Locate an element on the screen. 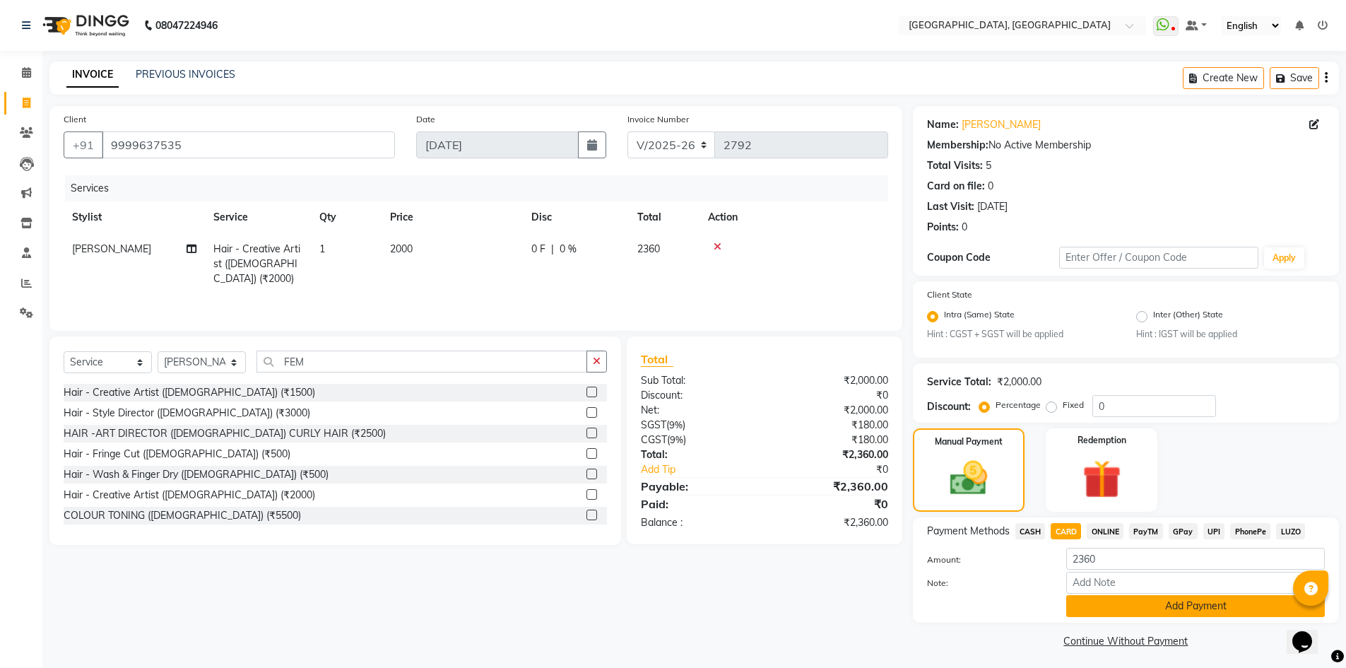  th: Stylist is located at coordinates (134, 217).